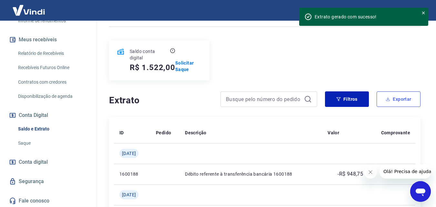 This screenshot has height=207, width=436. What do you see at coordinates (152, 67) in the screenshot?
I see `h5: R$ 1.522,00` at bounding box center [152, 67].